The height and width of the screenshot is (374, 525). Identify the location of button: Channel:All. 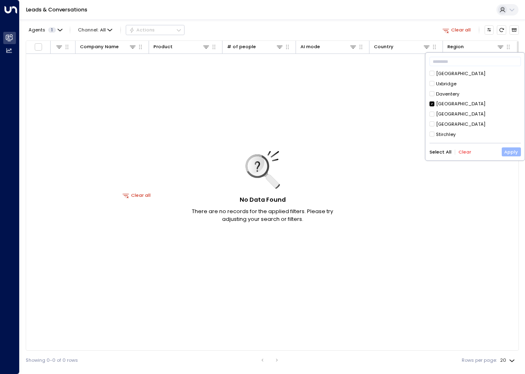
(95, 30).